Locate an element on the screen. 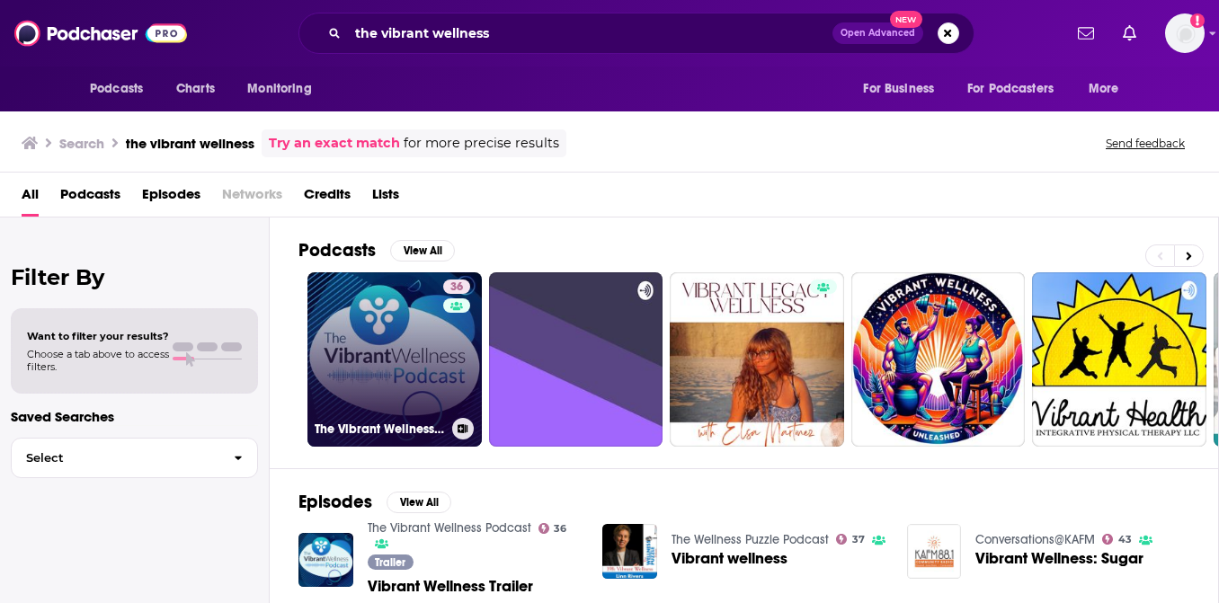  img: Vibrant Wellness Trailer is located at coordinates (326, 560).